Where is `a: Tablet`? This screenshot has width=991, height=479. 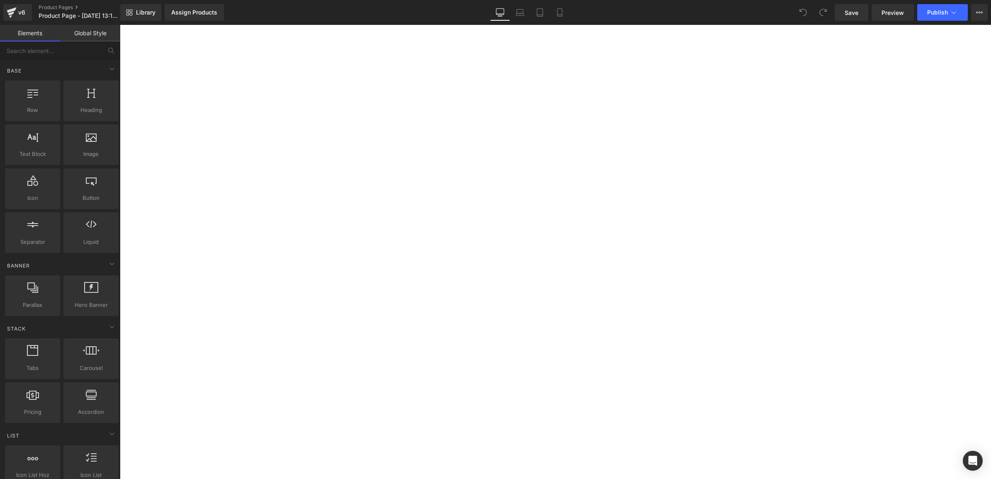 a: Tablet is located at coordinates (540, 12).